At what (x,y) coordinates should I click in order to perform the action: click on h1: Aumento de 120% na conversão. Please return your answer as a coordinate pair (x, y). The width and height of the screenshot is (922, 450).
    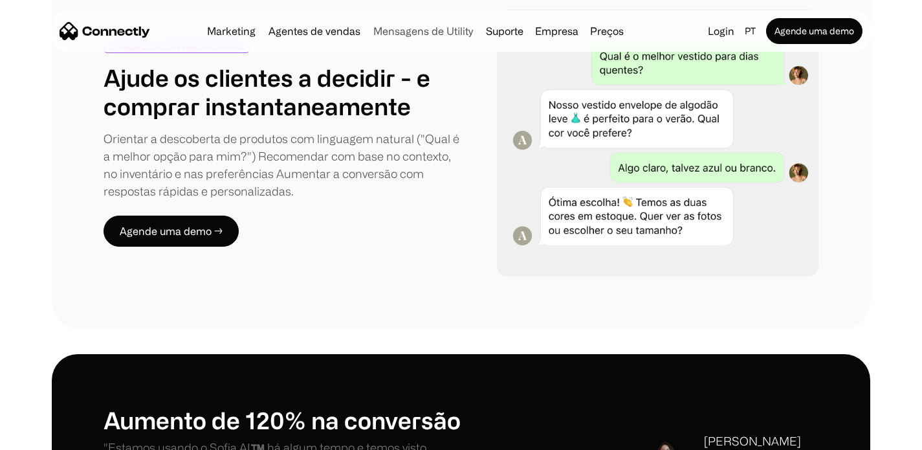
    Looking at the image, I should click on (282, 419).